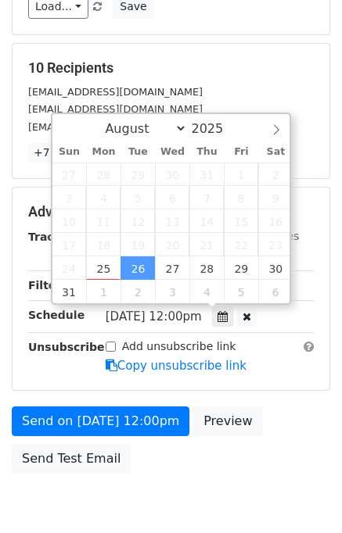  I want to click on span: September 6, 2025, so click(275, 292).